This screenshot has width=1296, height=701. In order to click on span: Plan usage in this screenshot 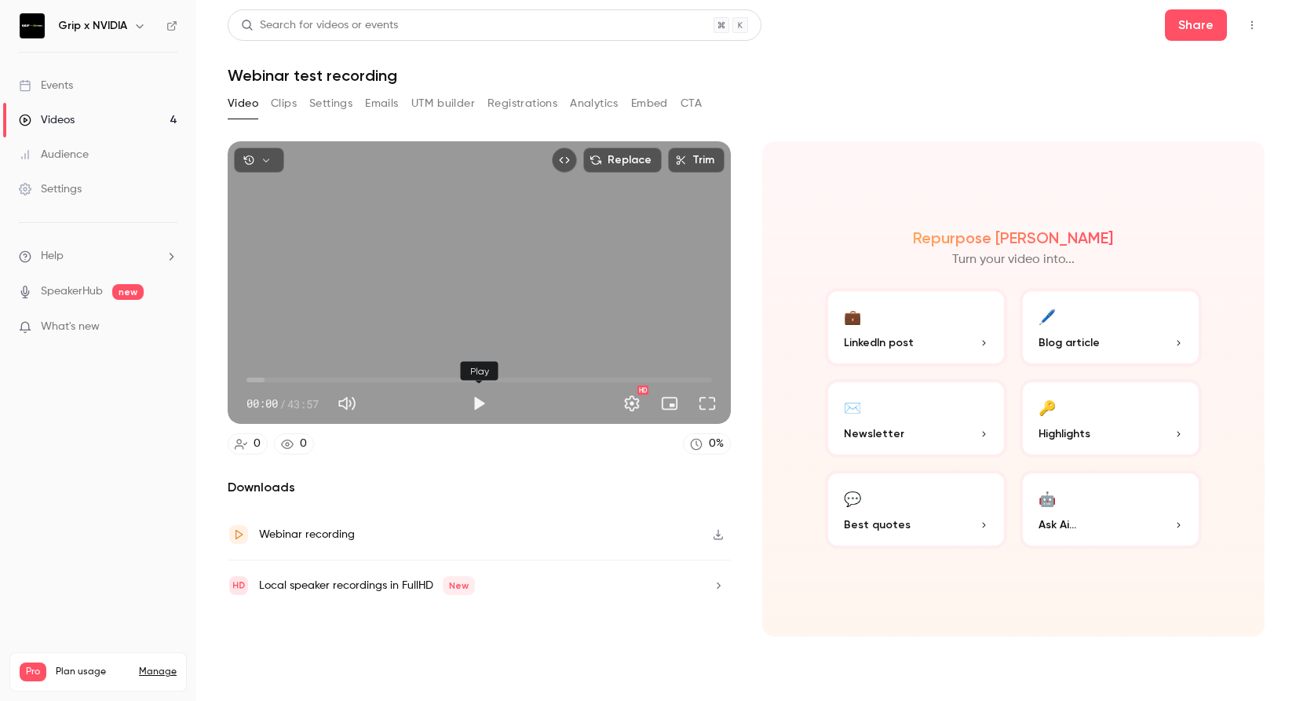, I will do `click(93, 672)`.